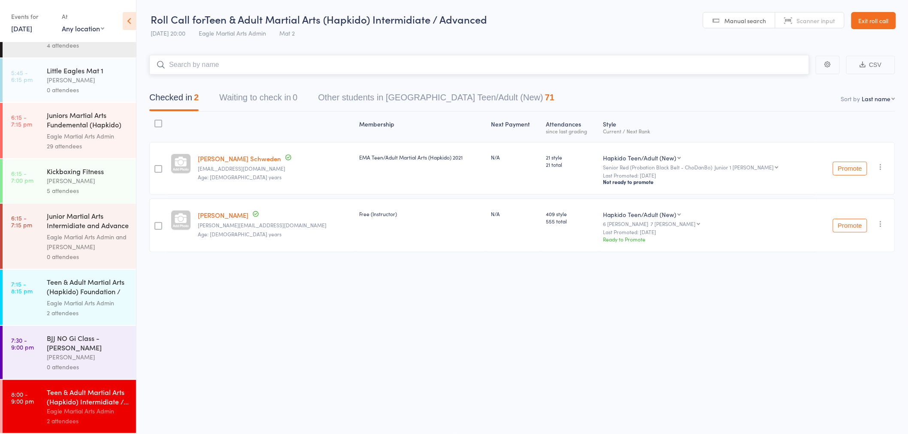 This screenshot has height=434, width=908. I want to click on div: At, so click(83, 16).